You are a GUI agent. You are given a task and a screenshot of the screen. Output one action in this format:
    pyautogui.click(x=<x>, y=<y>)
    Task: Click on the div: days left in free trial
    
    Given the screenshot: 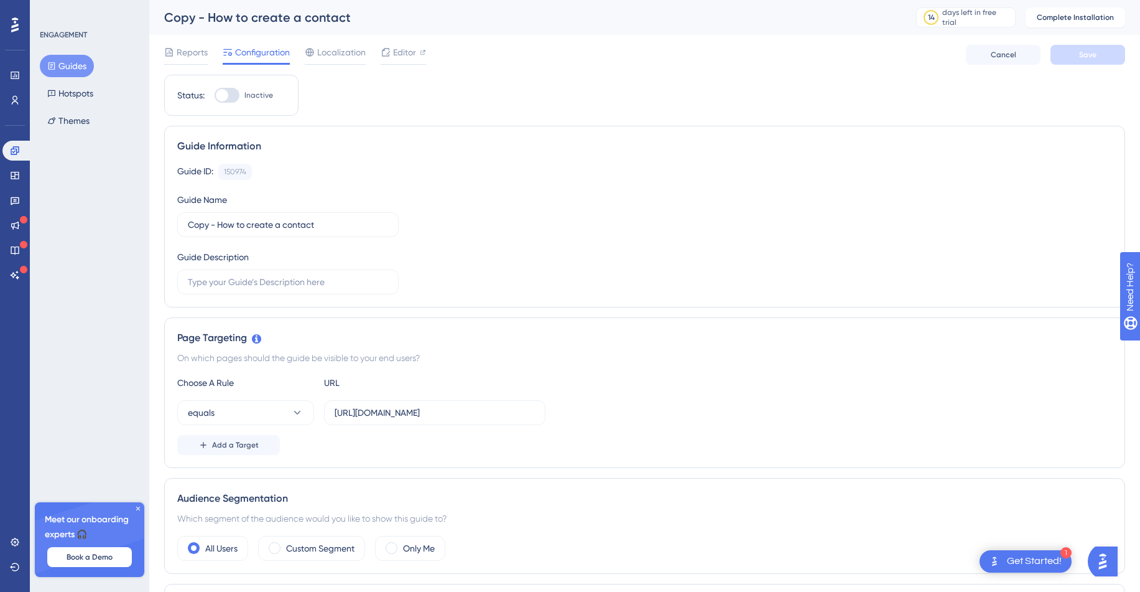 What is the action you would take?
    pyautogui.click(x=977, y=17)
    